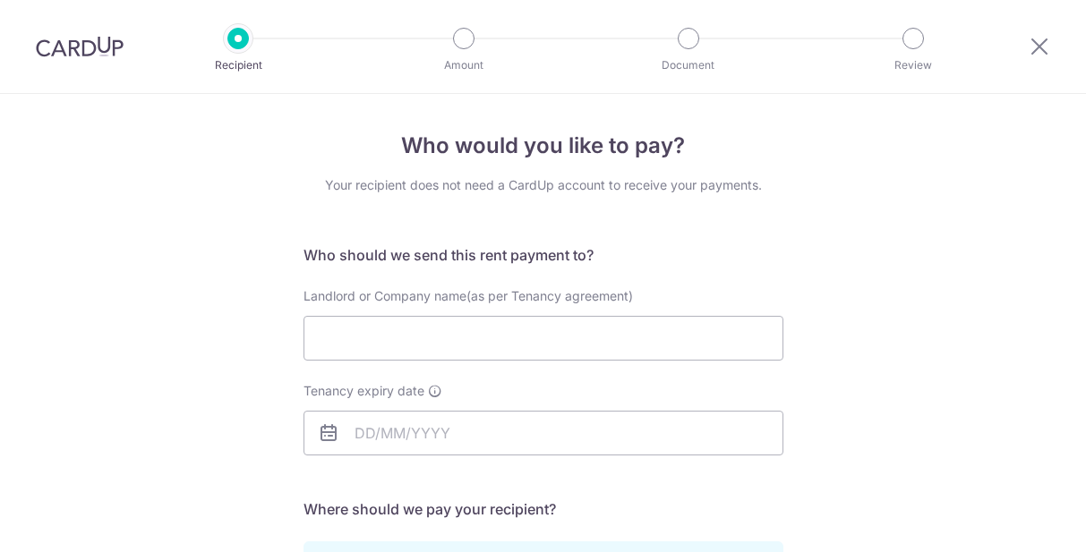  What do you see at coordinates (468, 295) in the screenshot?
I see `span: Landlord or Company name(as per Tenancy agreement)` at bounding box center [468, 295].